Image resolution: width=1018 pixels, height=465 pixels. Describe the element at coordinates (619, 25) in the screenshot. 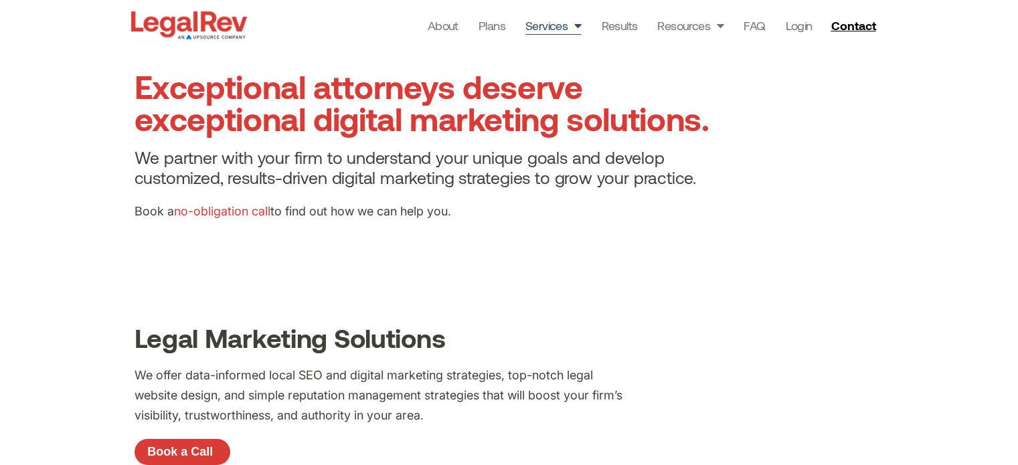

I see `a: Results` at that location.